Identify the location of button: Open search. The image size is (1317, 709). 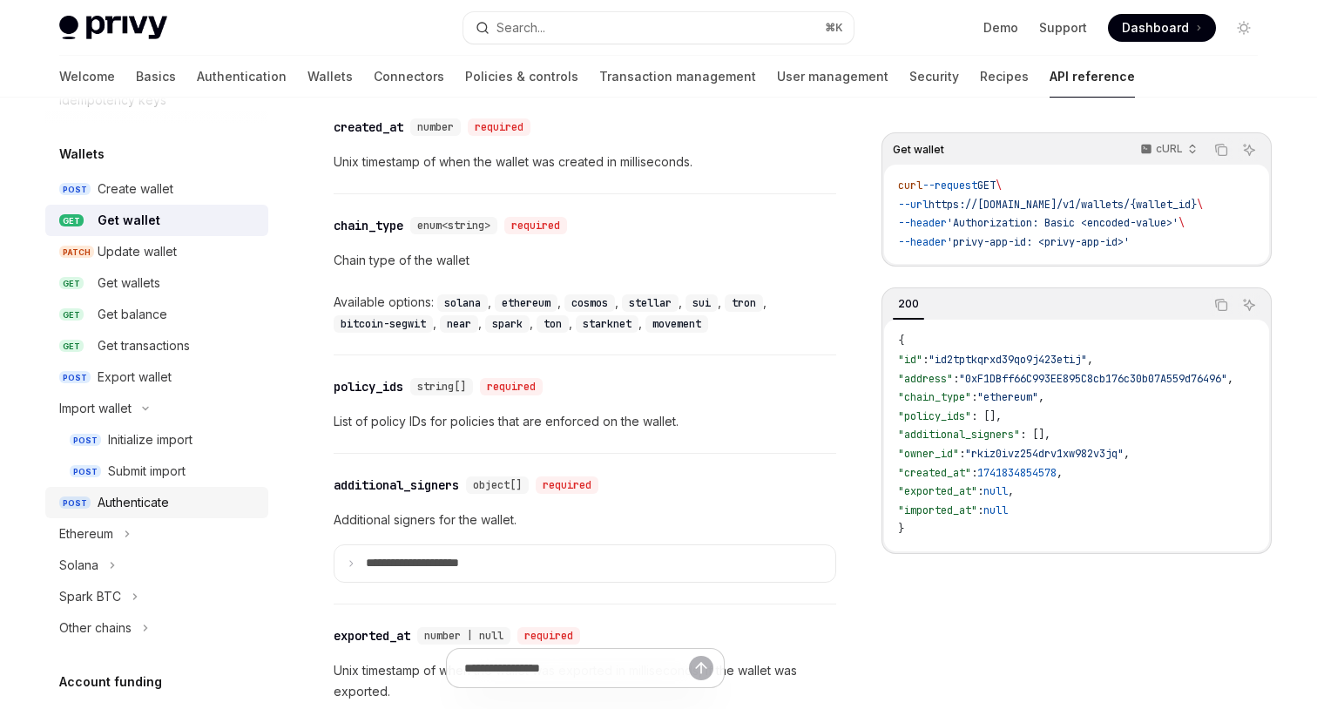
(658, 28).